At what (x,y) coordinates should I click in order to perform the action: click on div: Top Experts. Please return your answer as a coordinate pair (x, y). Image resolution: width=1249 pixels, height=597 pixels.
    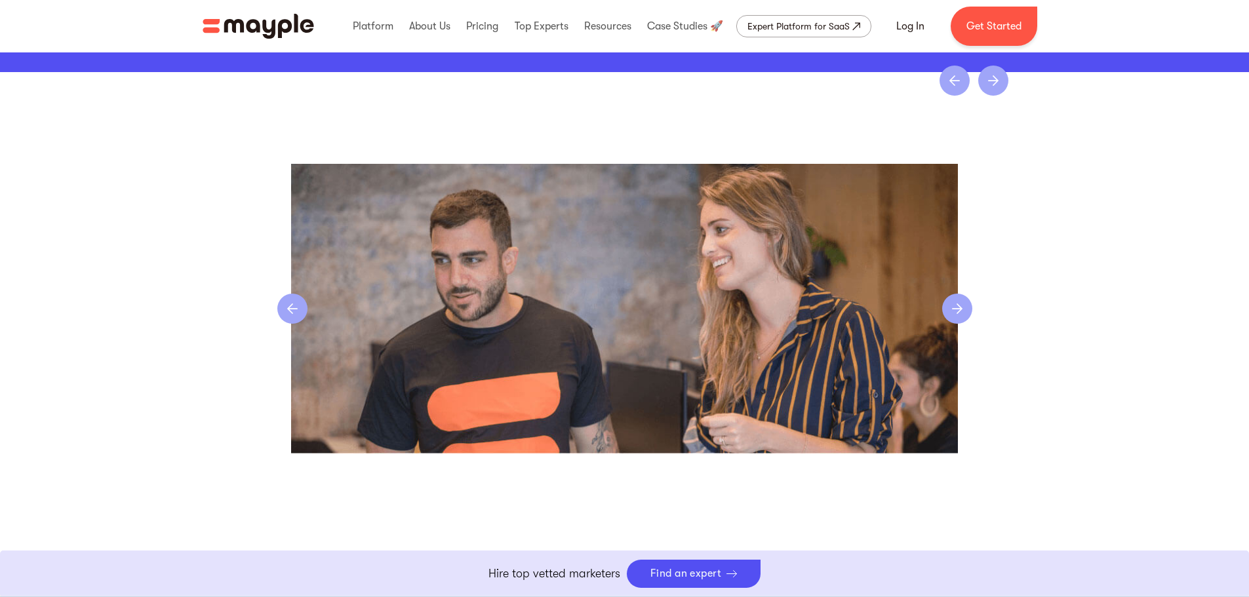
    Looking at the image, I should click on (542, 26).